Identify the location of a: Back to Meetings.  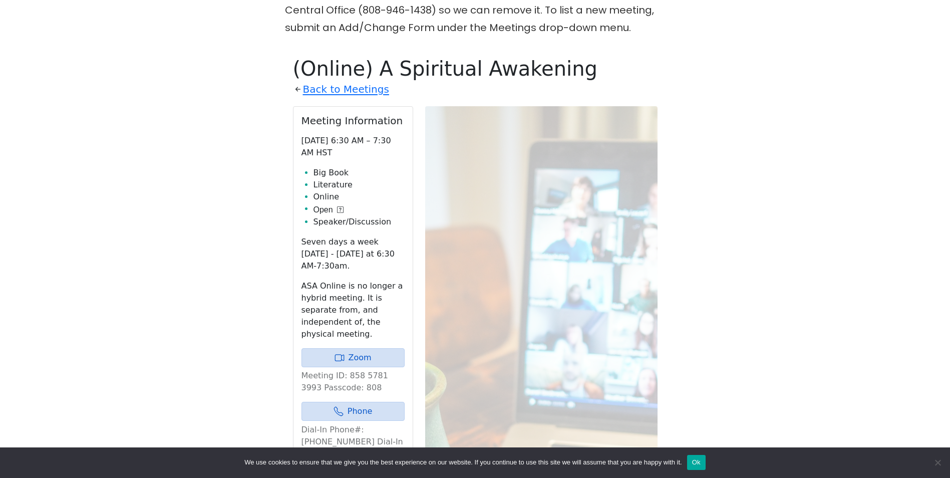
(346, 89).